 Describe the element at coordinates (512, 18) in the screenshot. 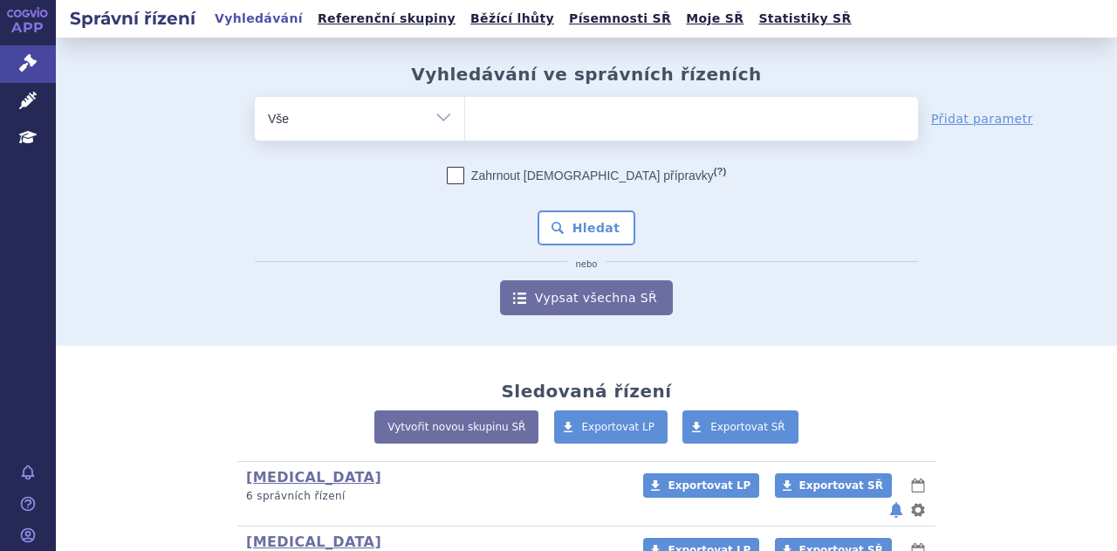

I see `a: Běžící lhůty` at that location.